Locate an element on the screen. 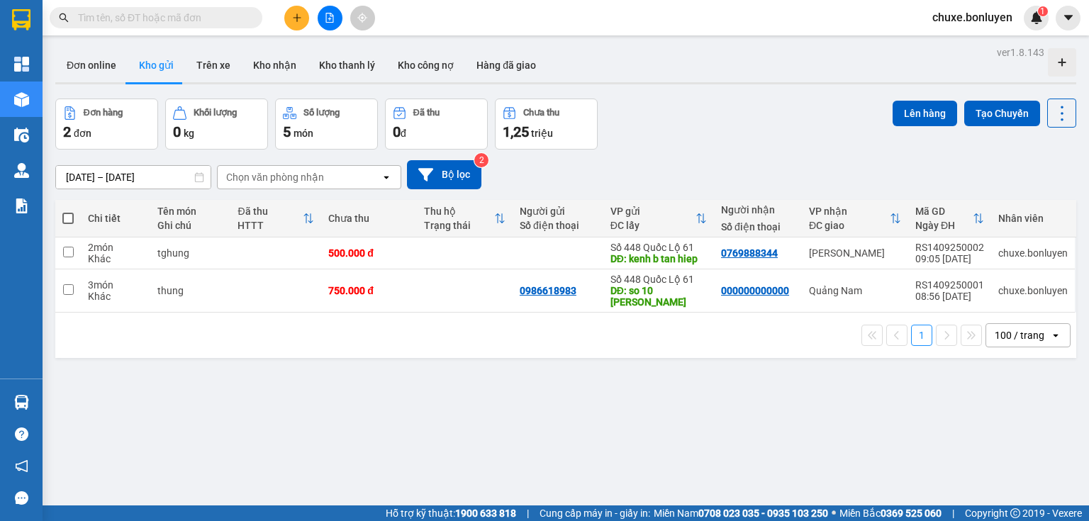 The height and width of the screenshot is (521, 1089). div: Số lượng is located at coordinates (321, 113).